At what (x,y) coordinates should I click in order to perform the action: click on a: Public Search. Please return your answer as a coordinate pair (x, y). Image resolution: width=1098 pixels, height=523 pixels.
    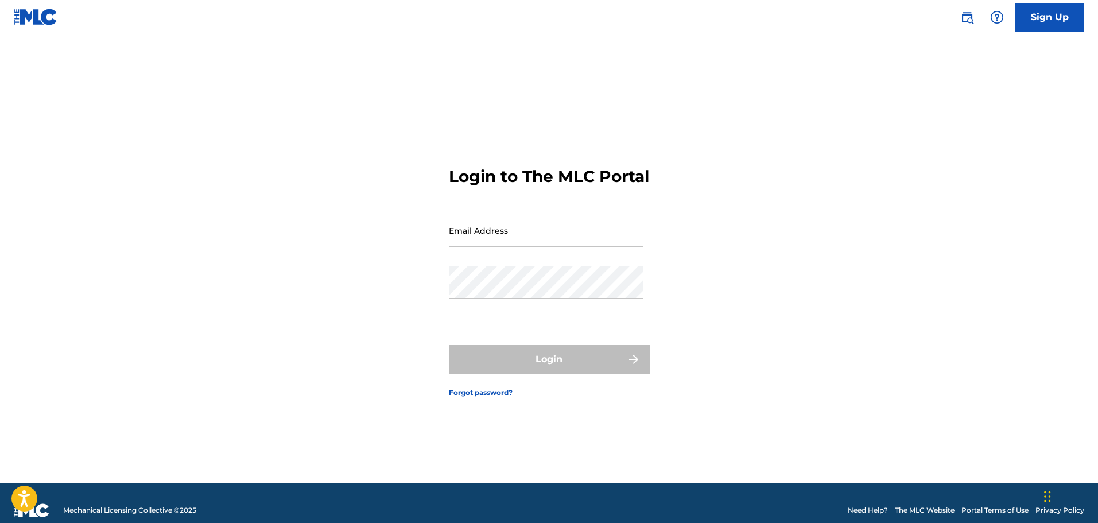
    Looking at the image, I should click on (967, 17).